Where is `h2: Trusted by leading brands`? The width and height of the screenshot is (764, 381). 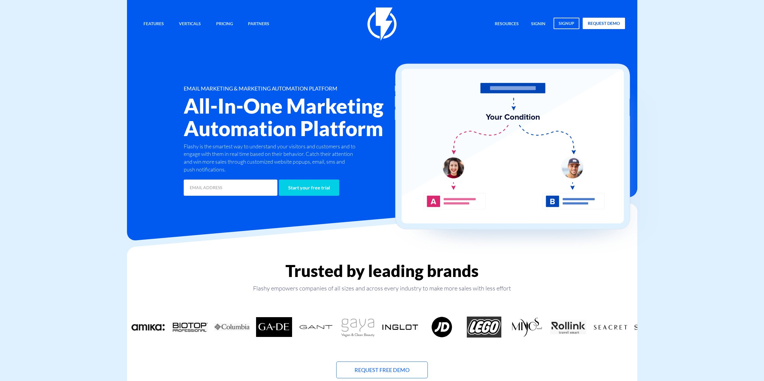 h2: Trusted by leading brands is located at coordinates (382, 271).